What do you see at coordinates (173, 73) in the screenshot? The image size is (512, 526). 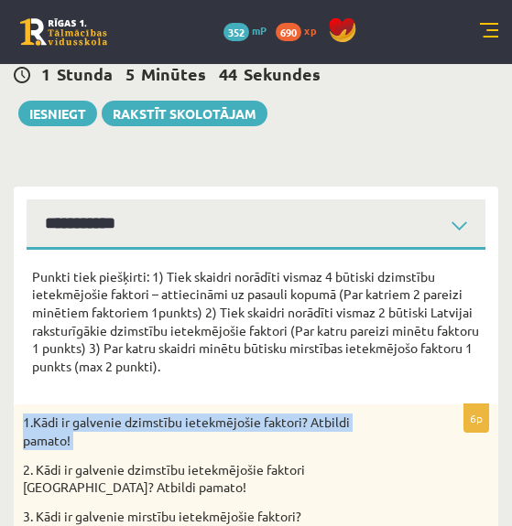 I see `span: Minūtes` at bounding box center [173, 73].